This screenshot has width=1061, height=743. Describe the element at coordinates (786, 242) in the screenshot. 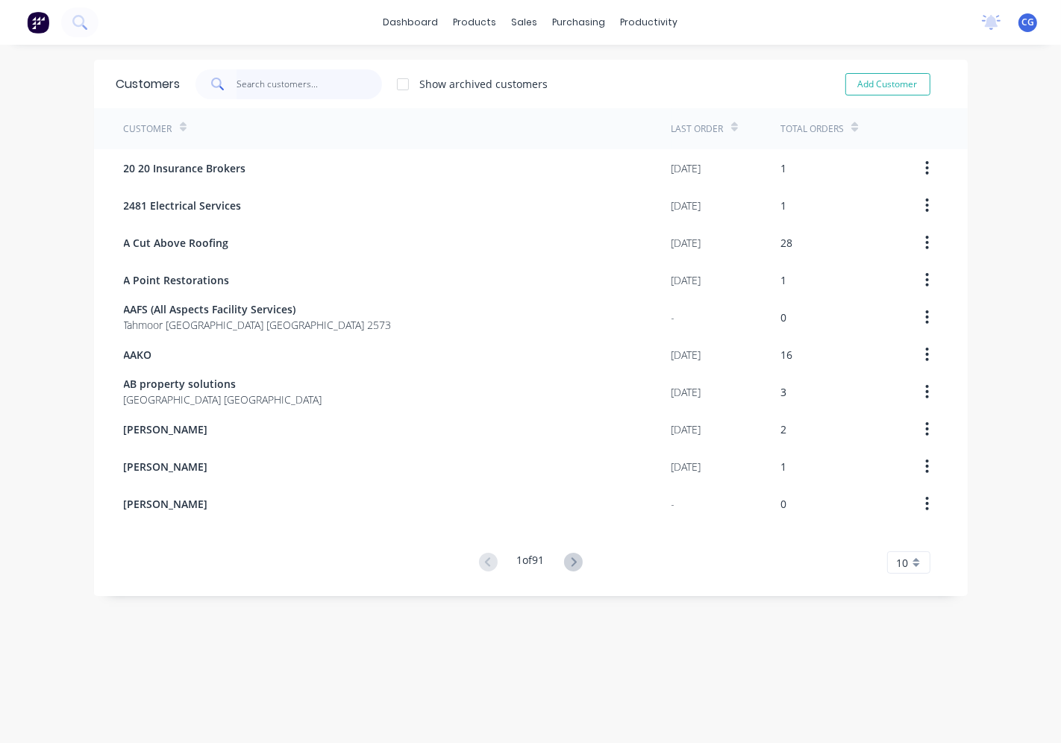

I see `div: 28` at that location.